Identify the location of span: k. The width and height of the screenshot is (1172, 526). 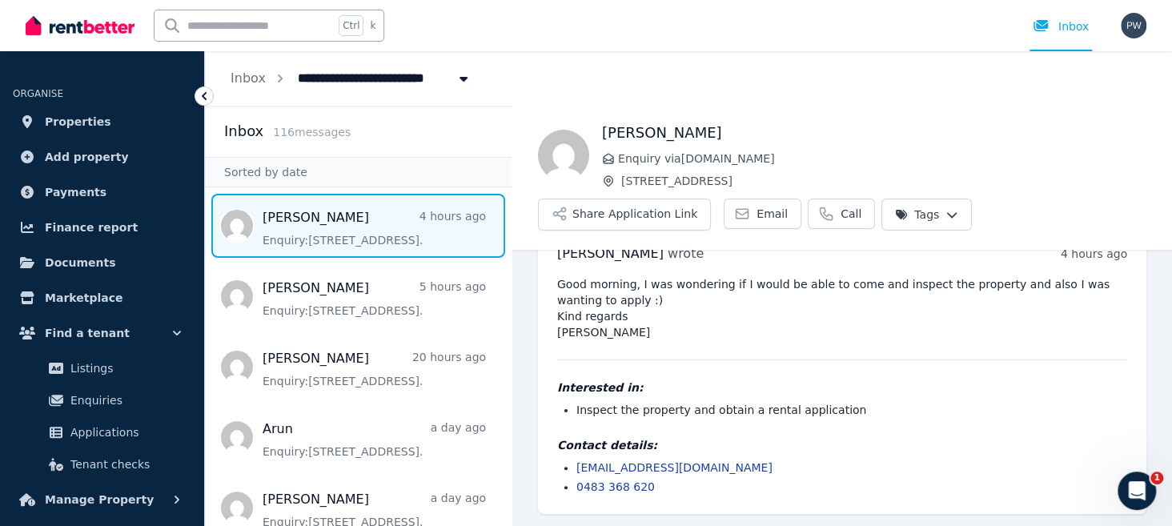
(372, 26).